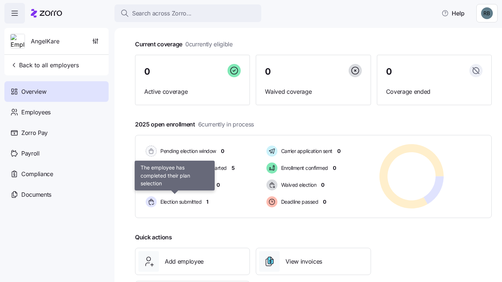 Image resolution: width=502 pixels, height=282 pixels. I want to click on a: Employees, so click(57, 112).